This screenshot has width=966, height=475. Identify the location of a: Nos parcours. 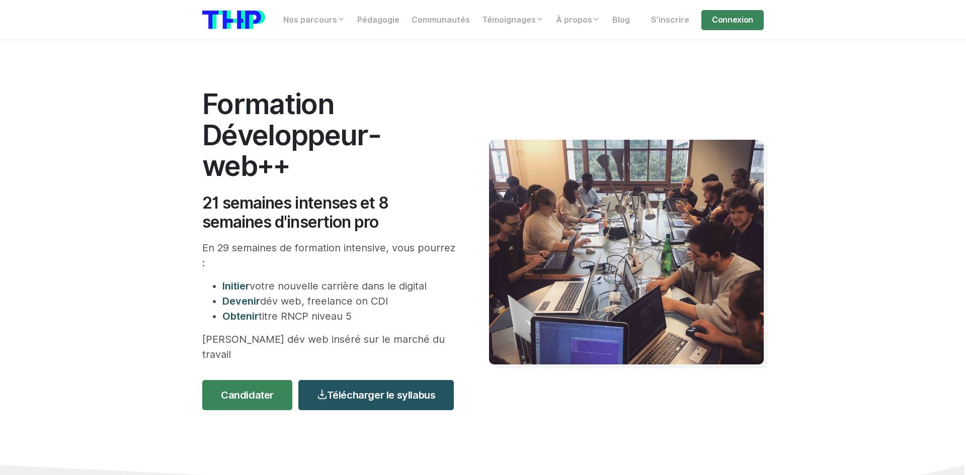
(314, 20).